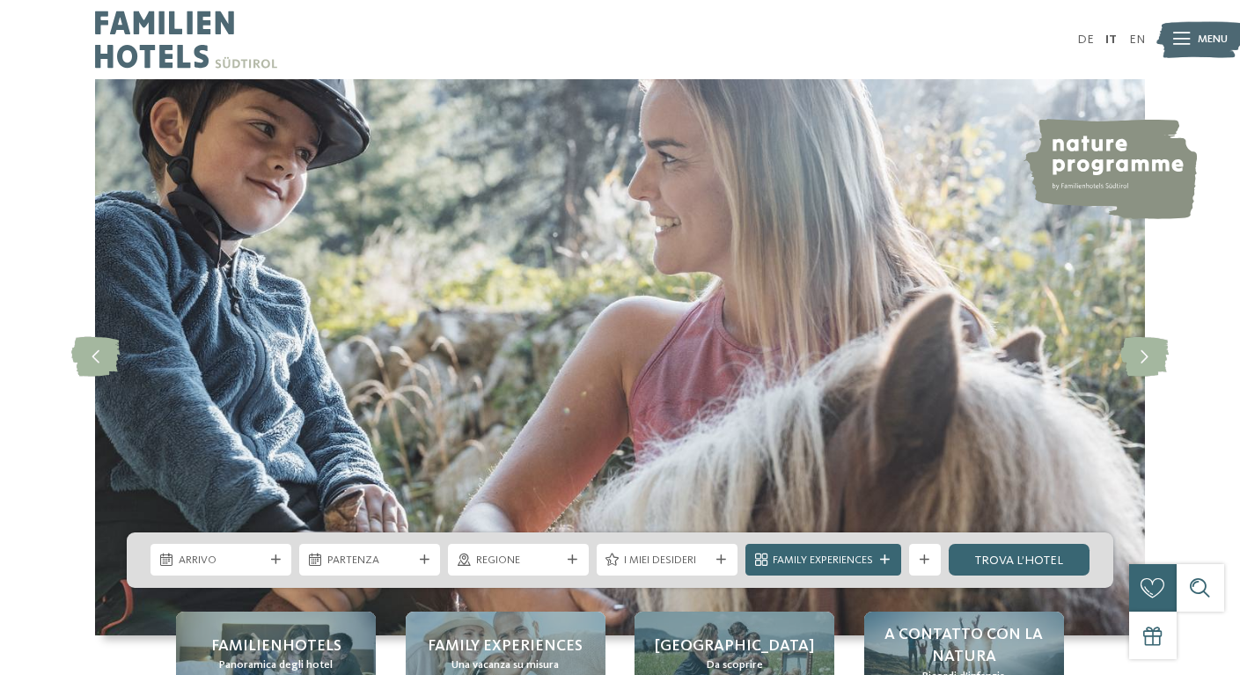 The width and height of the screenshot is (1240, 675). What do you see at coordinates (1085, 40) in the screenshot?
I see `a: DE` at bounding box center [1085, 40].